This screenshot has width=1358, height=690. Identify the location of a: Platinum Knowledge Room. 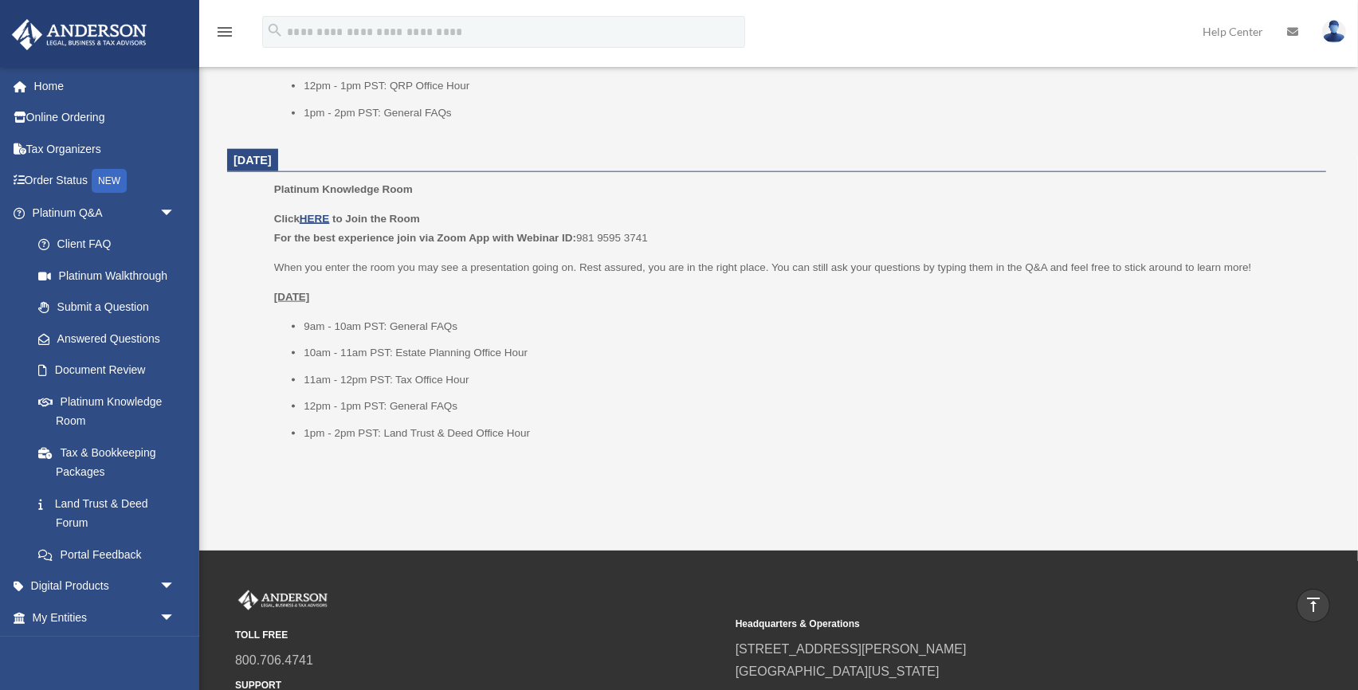
(107, 411).